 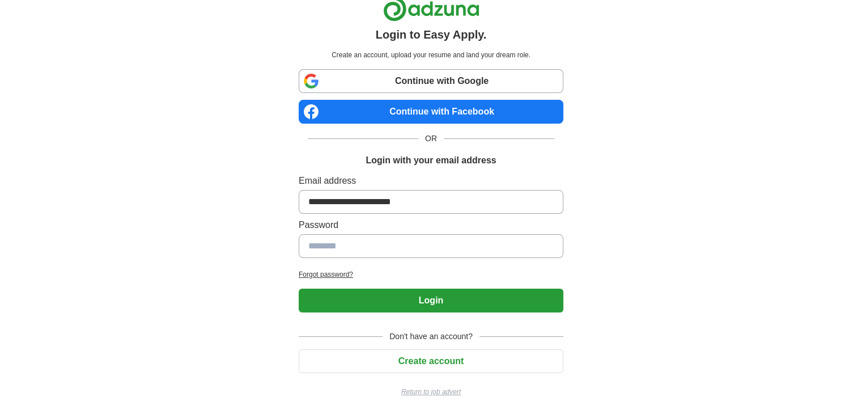 What do you see at coordinates (431, 274) in the screenshot?
I see `h2: Forgot password?` at bounding box center [431, 274].